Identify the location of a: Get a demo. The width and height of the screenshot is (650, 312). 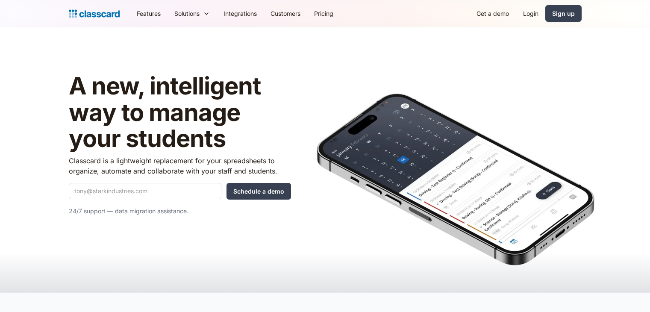
(493, 13).